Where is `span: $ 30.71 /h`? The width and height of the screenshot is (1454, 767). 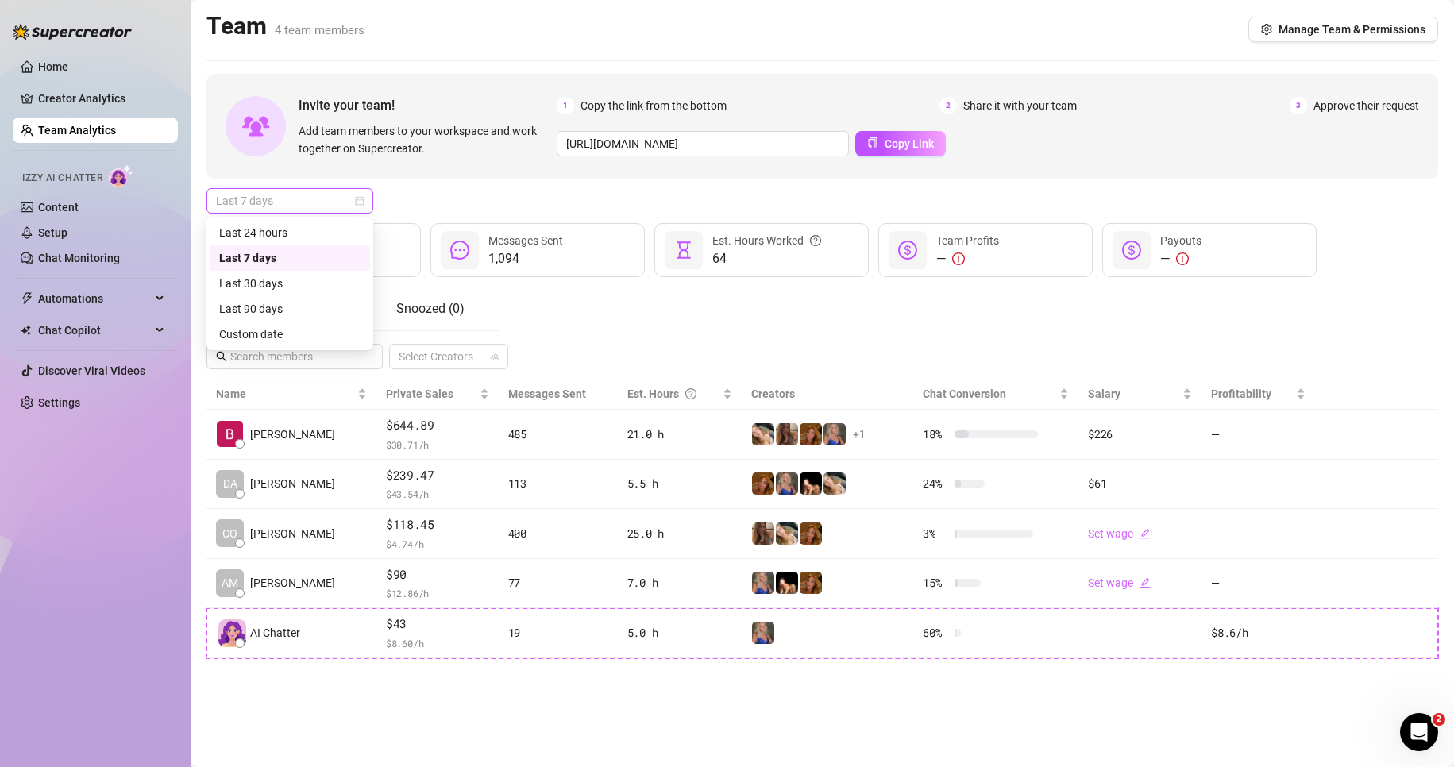
span: $ 30.71 /h is located at coordinates (437, 445).